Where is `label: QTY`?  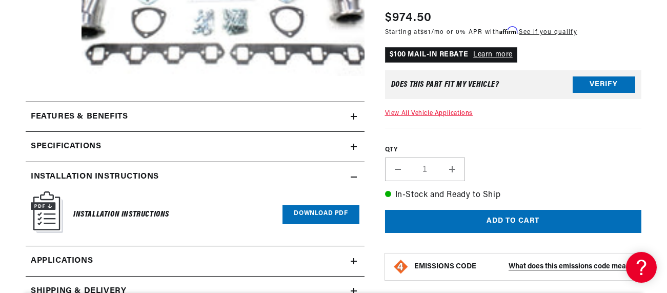 label: QTY is located at coordinates (513, 150).